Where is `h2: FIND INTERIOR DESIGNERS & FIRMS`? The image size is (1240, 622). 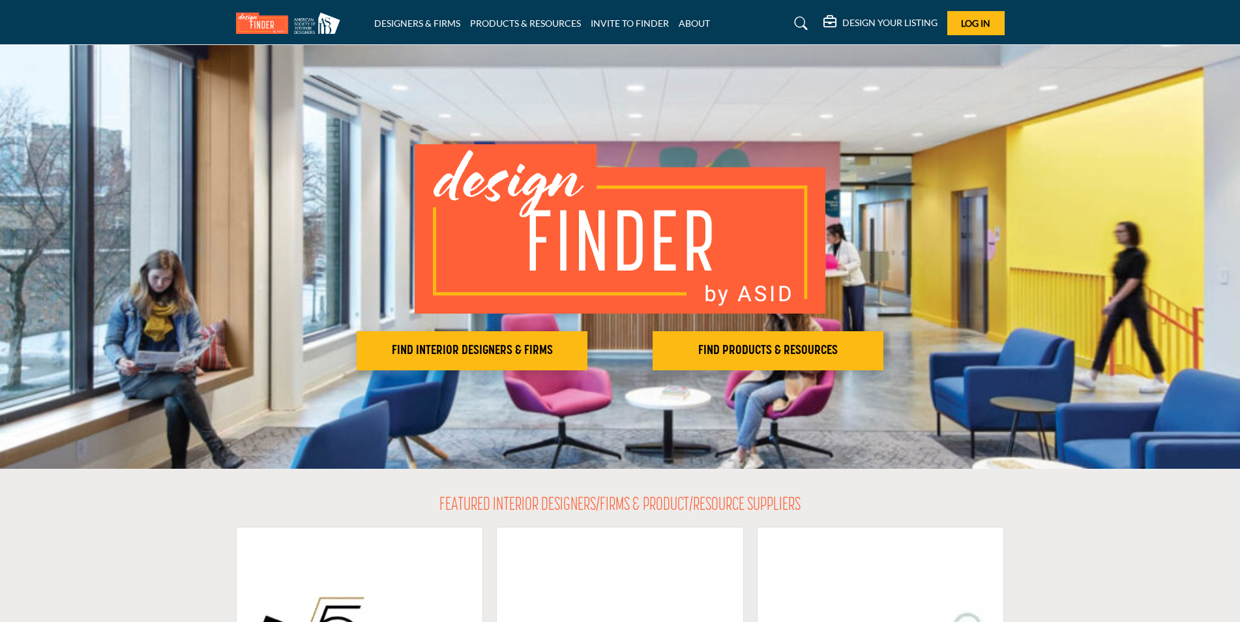
h2: FIND INTERIOR DESIGNERS & FIRMS is located at coordinates (472, 351).